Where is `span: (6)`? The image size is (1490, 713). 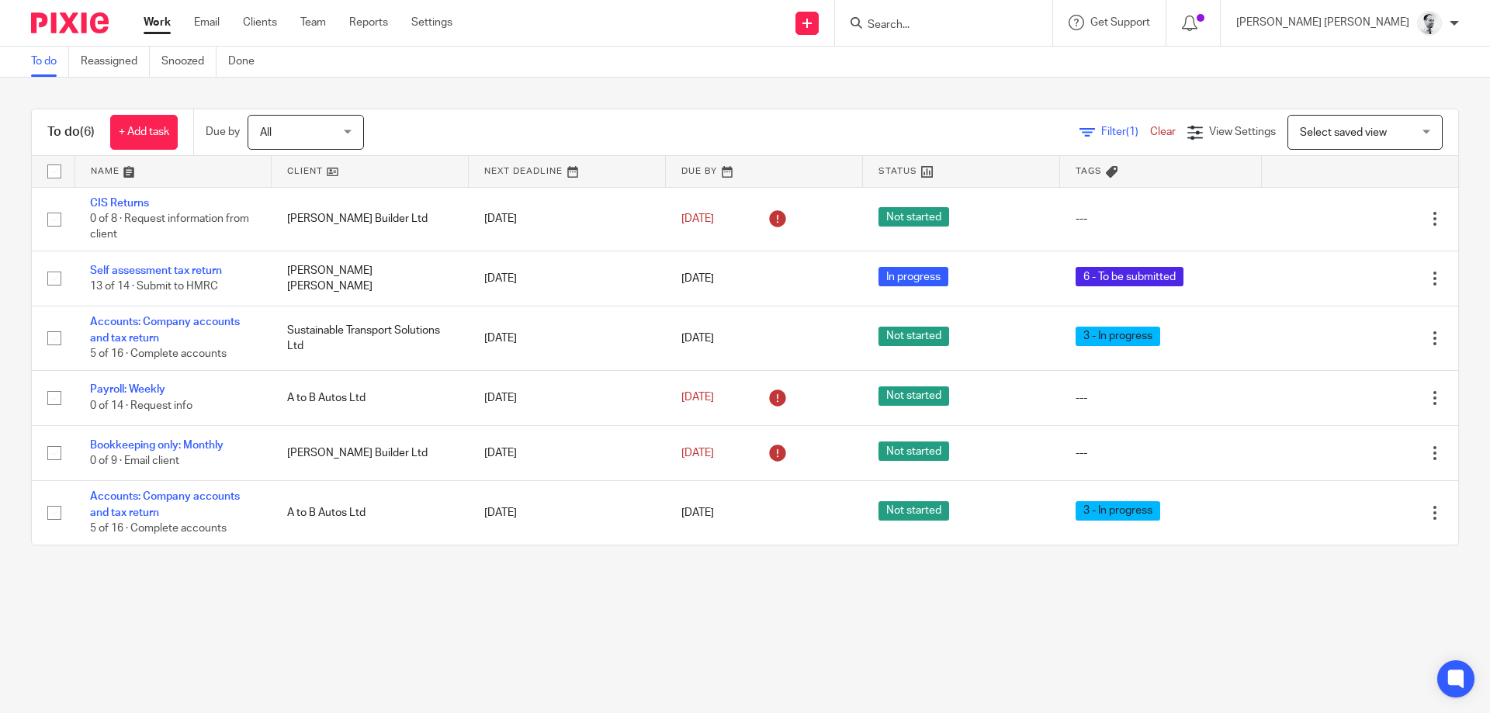 span: (6) is located at coordinates (87, 132).